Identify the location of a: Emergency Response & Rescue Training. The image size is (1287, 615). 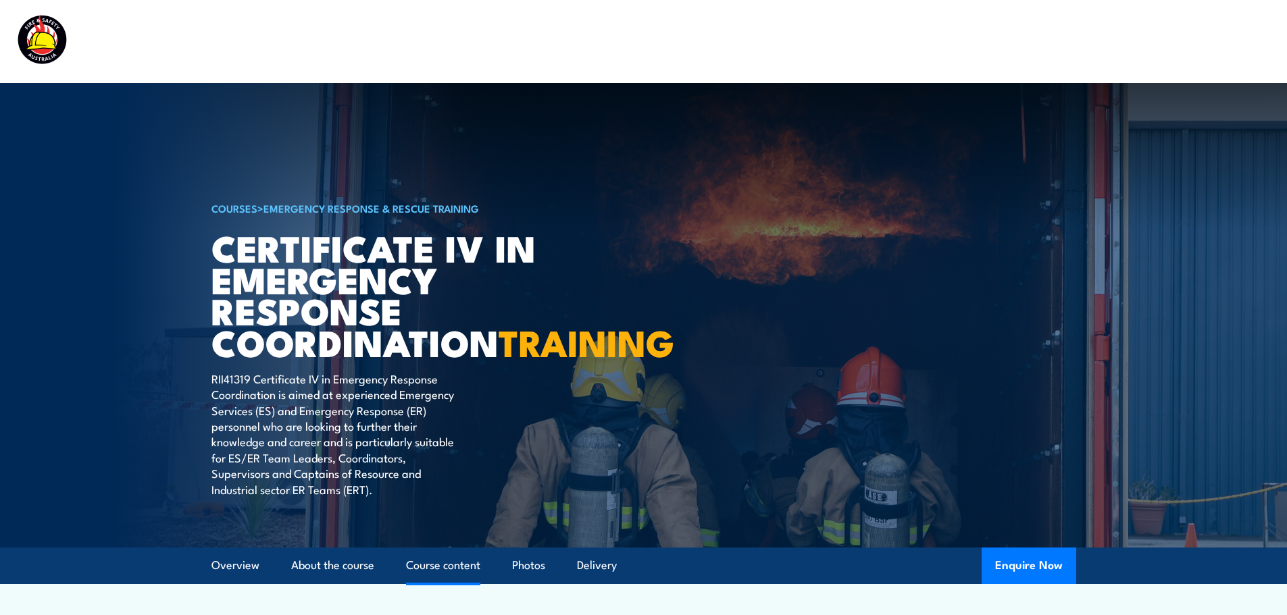
(371, 208).